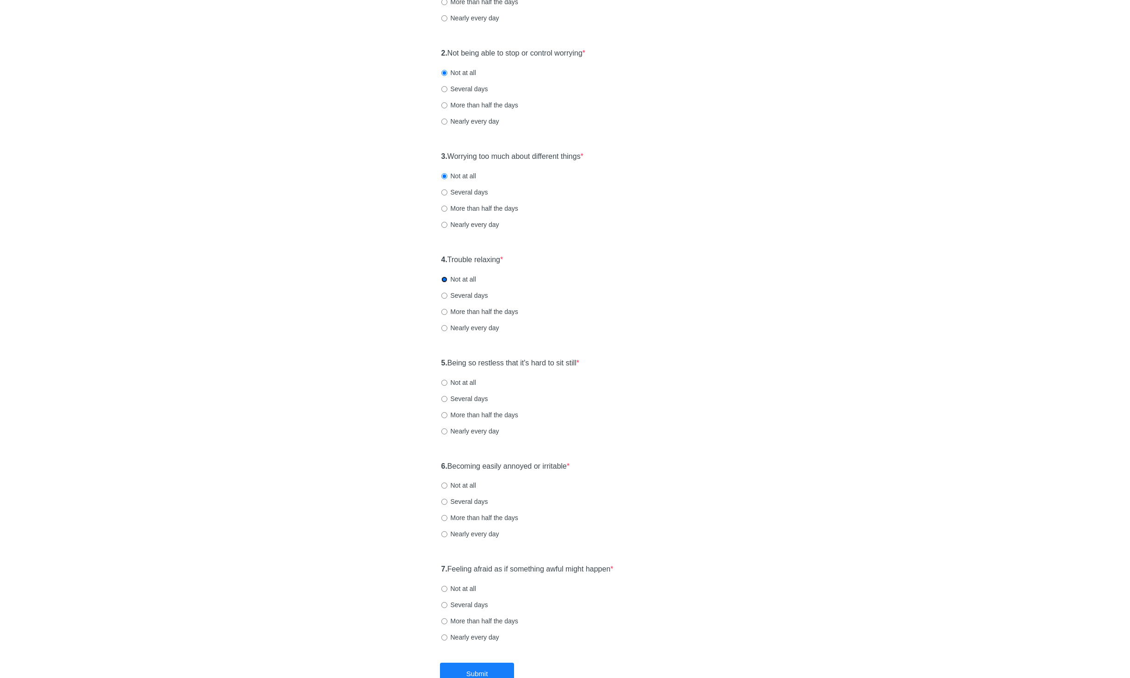  I want to click on label: Feeling afraid as if something awful might happen, so click(528, 569).